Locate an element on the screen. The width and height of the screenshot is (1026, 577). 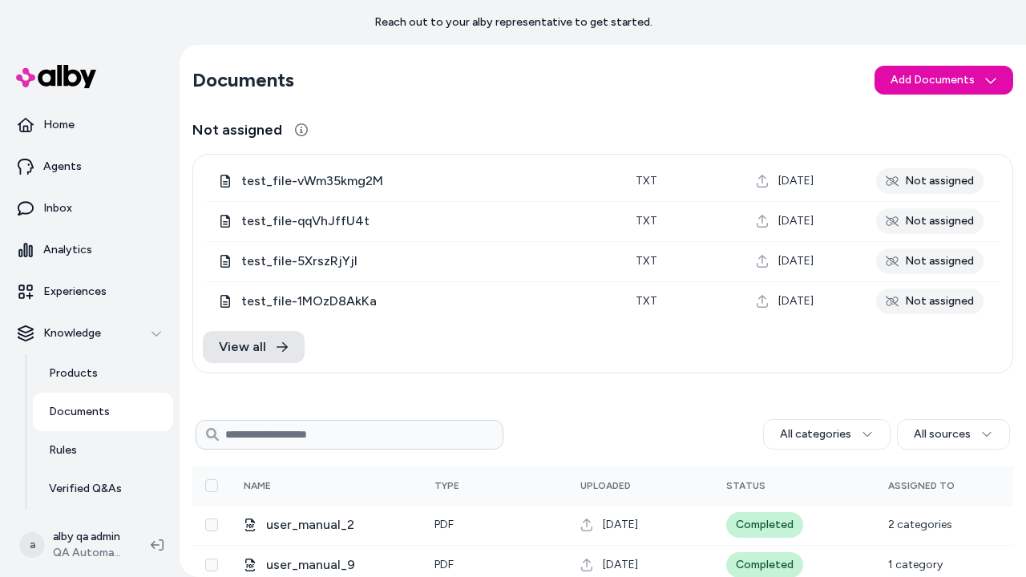
span: All categories is located at coordinates (815, 434).